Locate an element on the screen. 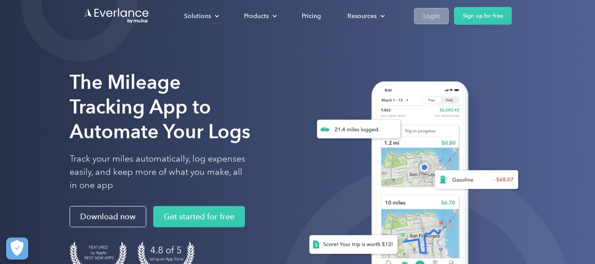  a: Login is located at coordinates (431, 16).